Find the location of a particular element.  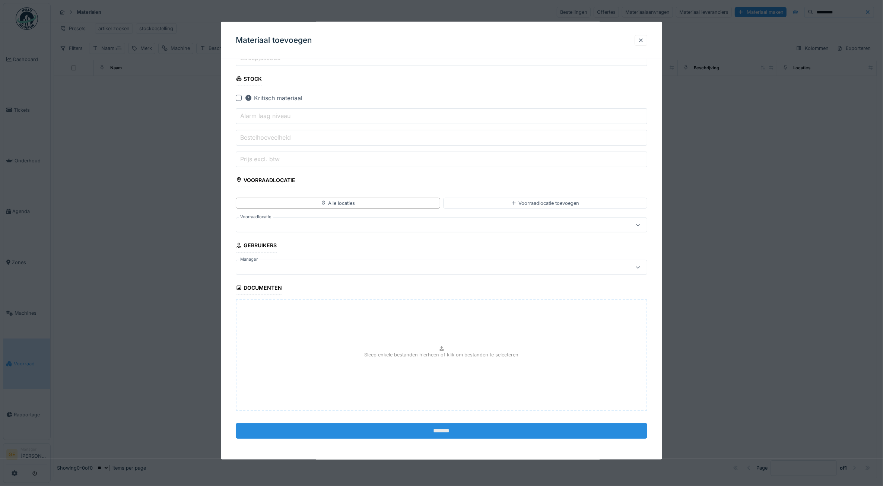

div: Kritisch materiaal is located at coordinates (273, 98).